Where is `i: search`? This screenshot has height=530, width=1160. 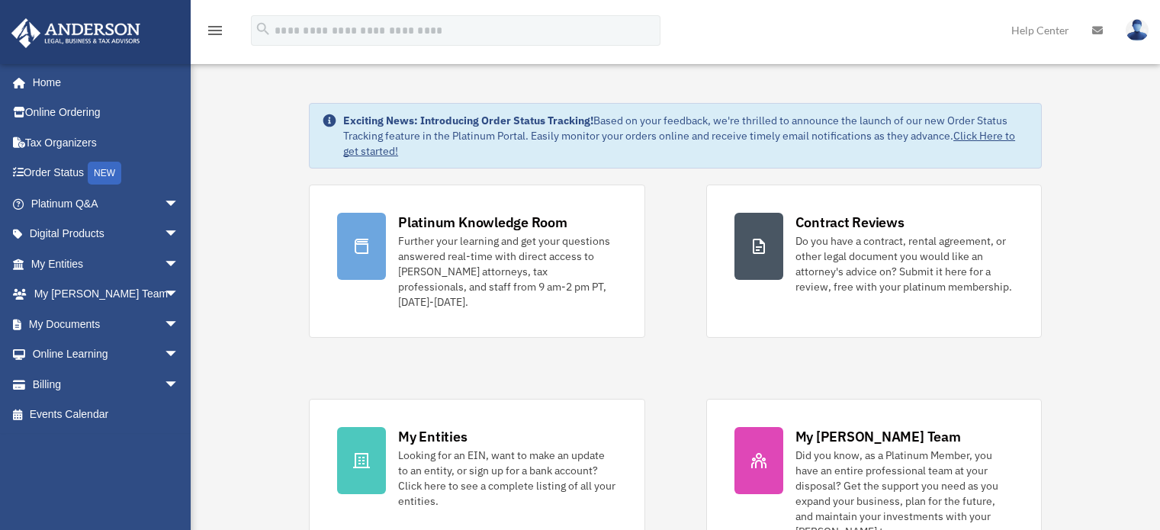
i: search is located at coordinates (263, 29).